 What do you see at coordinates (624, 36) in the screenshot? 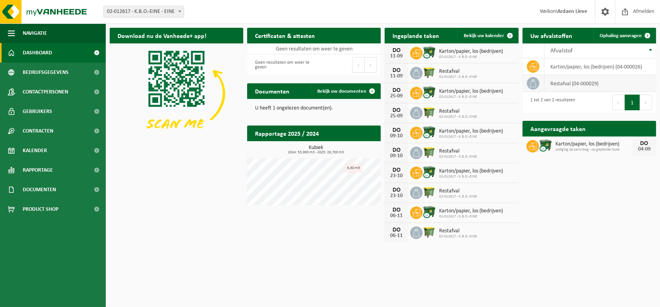
I see `a: Ophaling aanvragen` at bounding box center [624, 36].